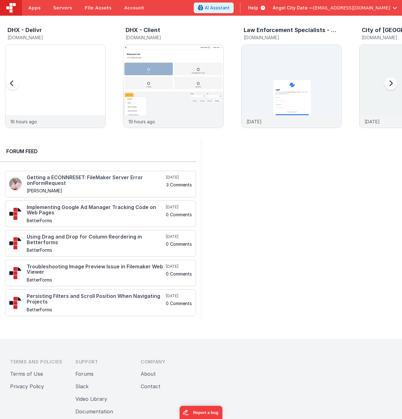 The image size is (402, 419). I want to click on button: Contact, so click(150, 387).